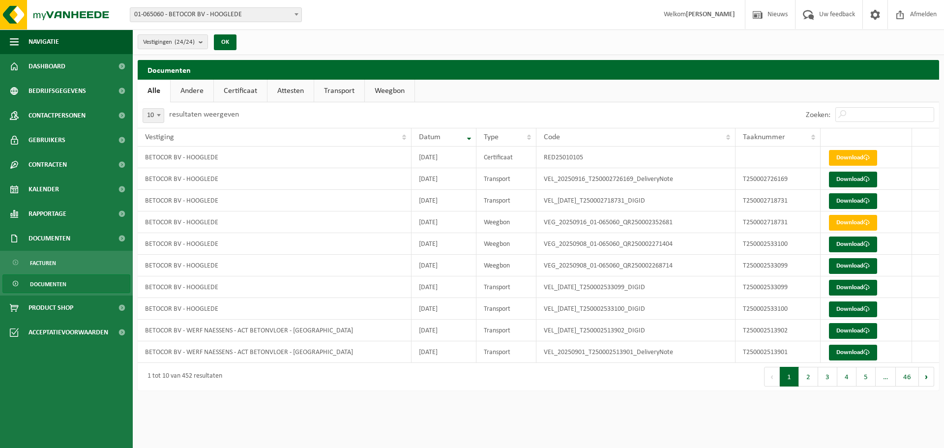  I want to click on span: Contracten, so click(48, 165).